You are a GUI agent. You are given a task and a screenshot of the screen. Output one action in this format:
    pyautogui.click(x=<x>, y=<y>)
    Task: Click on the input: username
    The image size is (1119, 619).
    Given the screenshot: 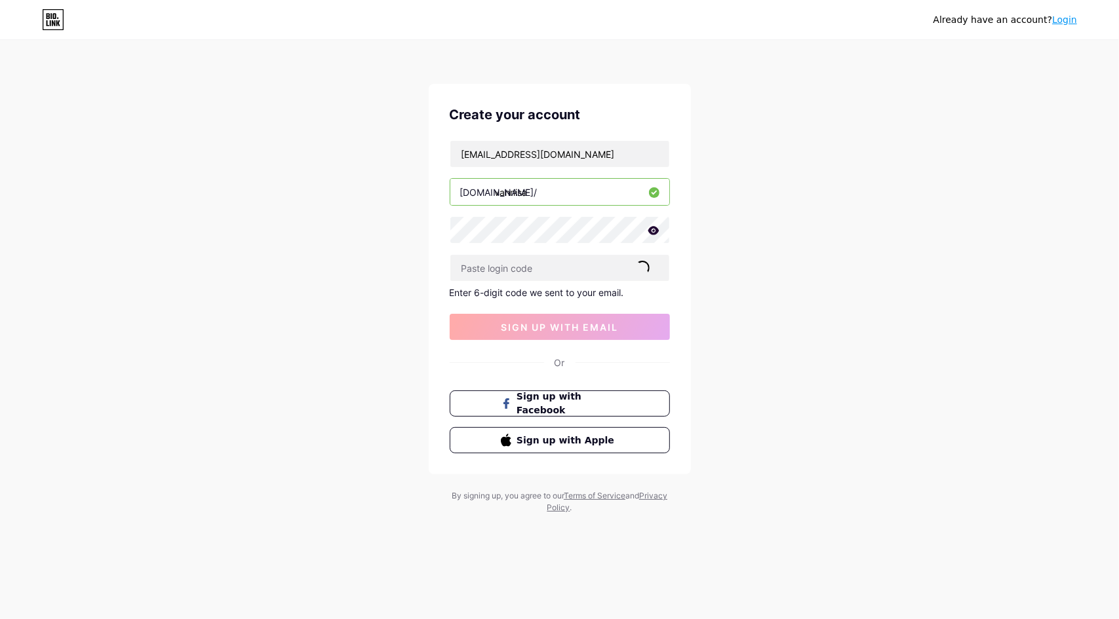 What is the action you would take?
    pyautogui.click(x=560, y=192)
    